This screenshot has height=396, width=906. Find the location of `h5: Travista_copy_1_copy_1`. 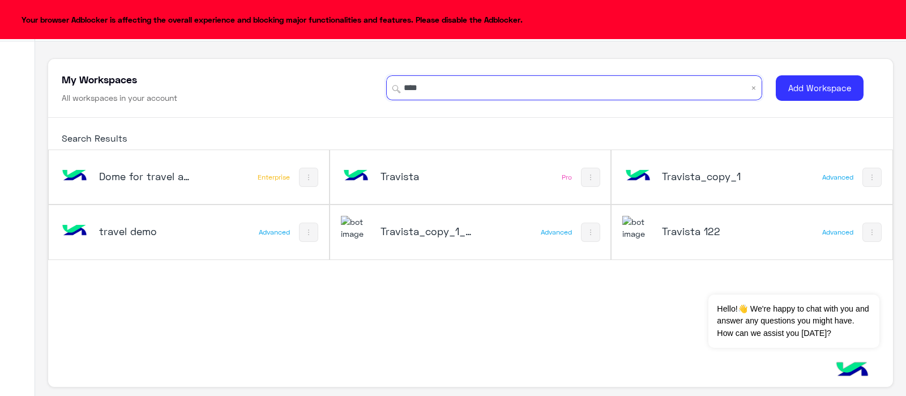

h5: Travista_copy_1_copy_1 is located at coordinates (427, 231).